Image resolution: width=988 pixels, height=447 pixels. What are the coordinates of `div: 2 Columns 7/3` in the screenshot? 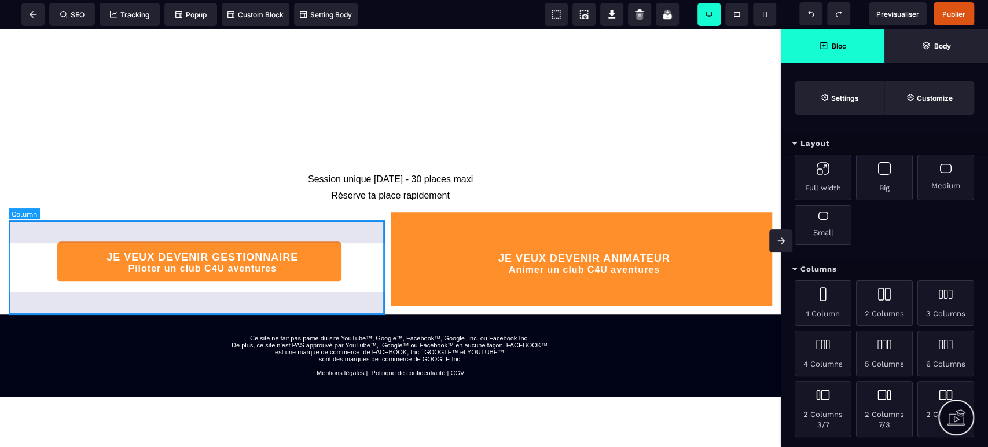 It's located at (885, 409).